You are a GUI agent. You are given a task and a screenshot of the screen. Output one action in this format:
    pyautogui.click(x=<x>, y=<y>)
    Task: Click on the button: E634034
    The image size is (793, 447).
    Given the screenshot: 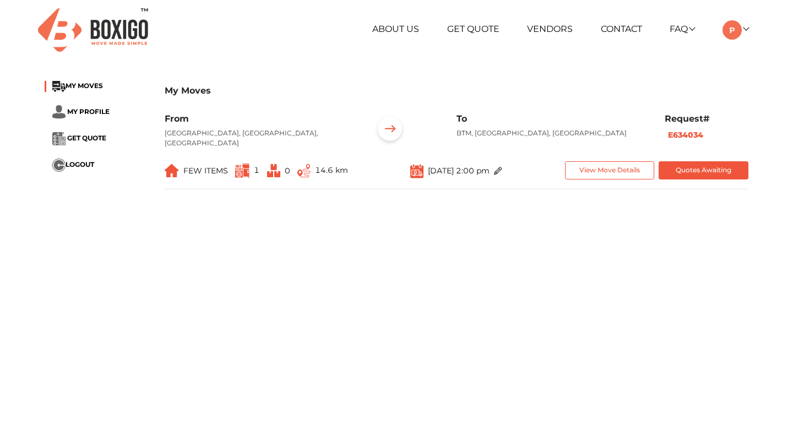 What is the action you would take?
    pyautogui.click(x=685, y=135)
    